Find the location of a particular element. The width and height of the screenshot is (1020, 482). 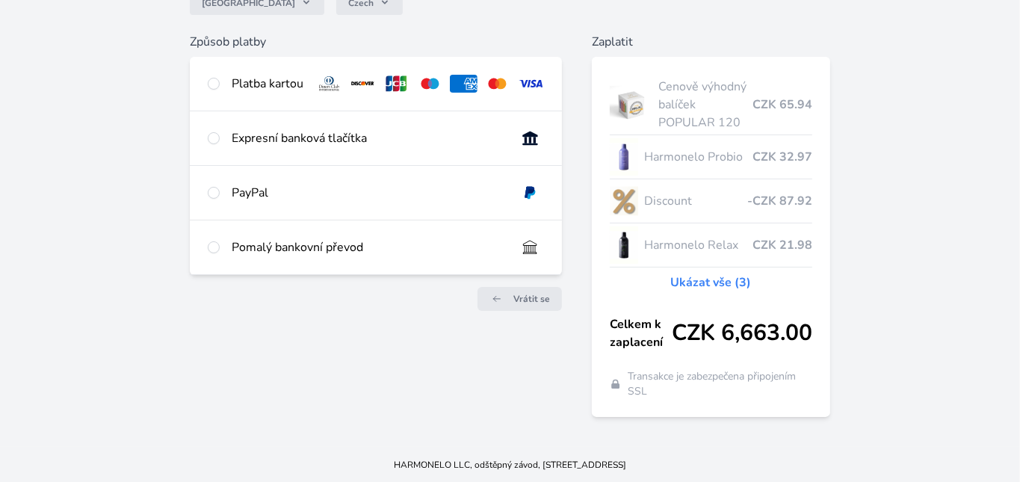

img: CLEAN_RELAX_se_stinem_x-lo.jpg is located at coordinates (624, 245).